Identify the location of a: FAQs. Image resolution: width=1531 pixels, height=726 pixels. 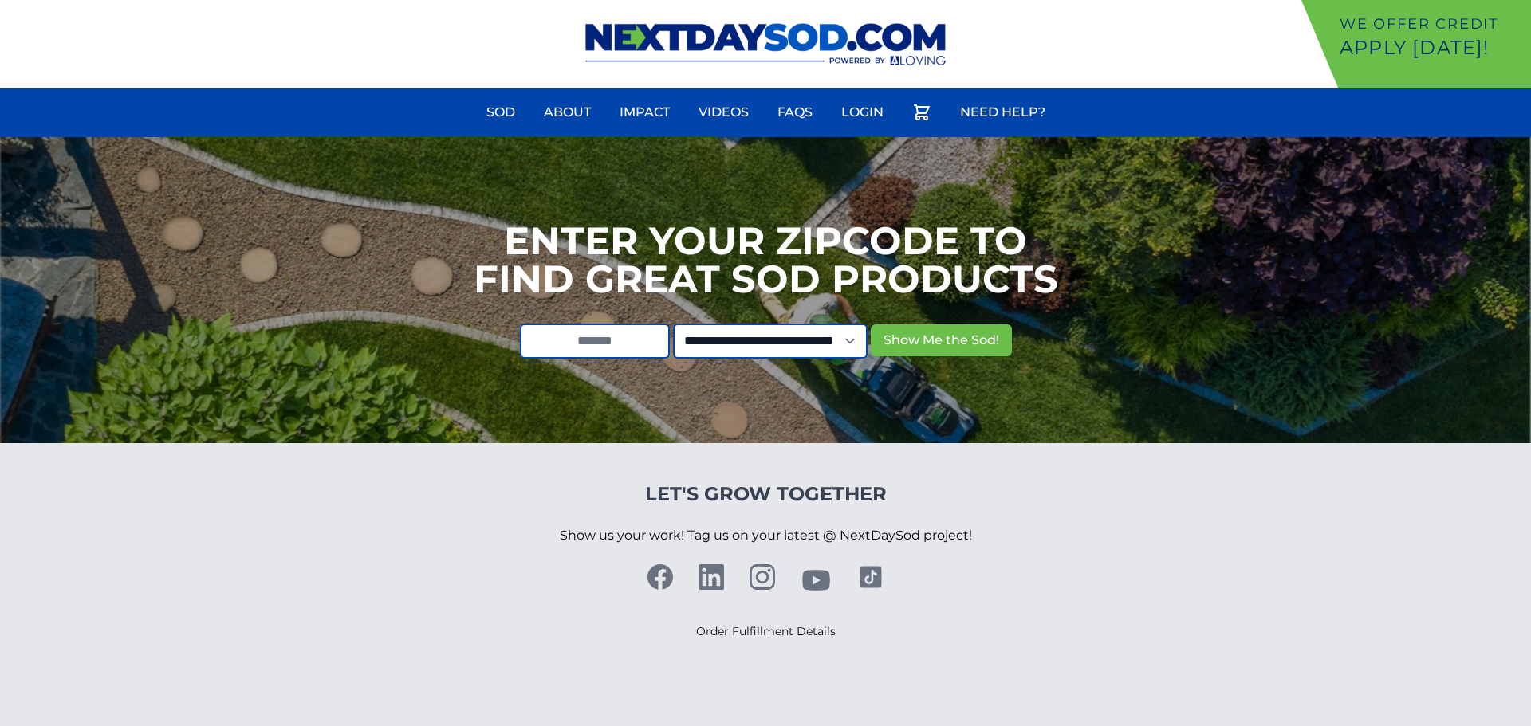
(795, 112).